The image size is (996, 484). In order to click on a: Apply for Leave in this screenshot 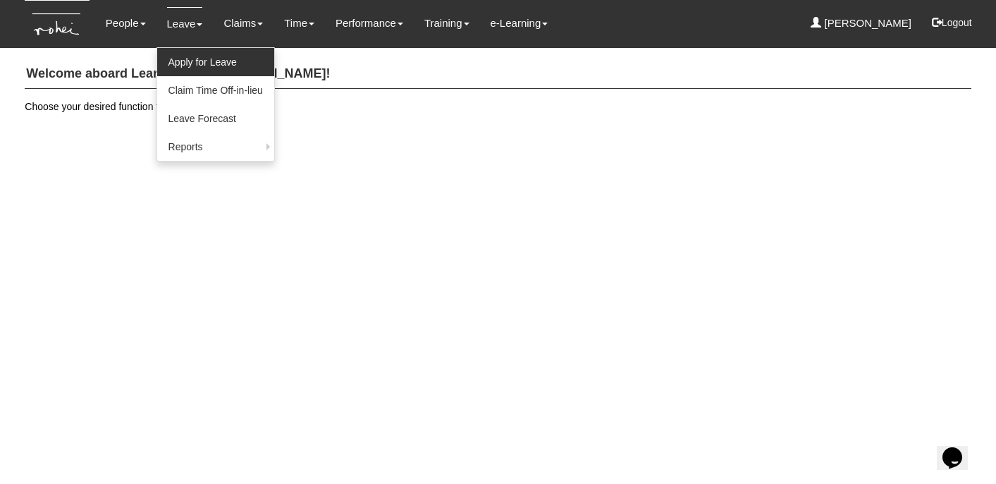, I will do `click(216, 62)`.